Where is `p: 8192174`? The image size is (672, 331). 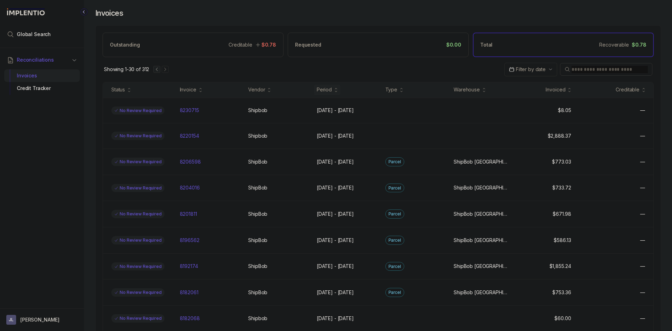 p: 8192174 is located at coordinates (189, 266).